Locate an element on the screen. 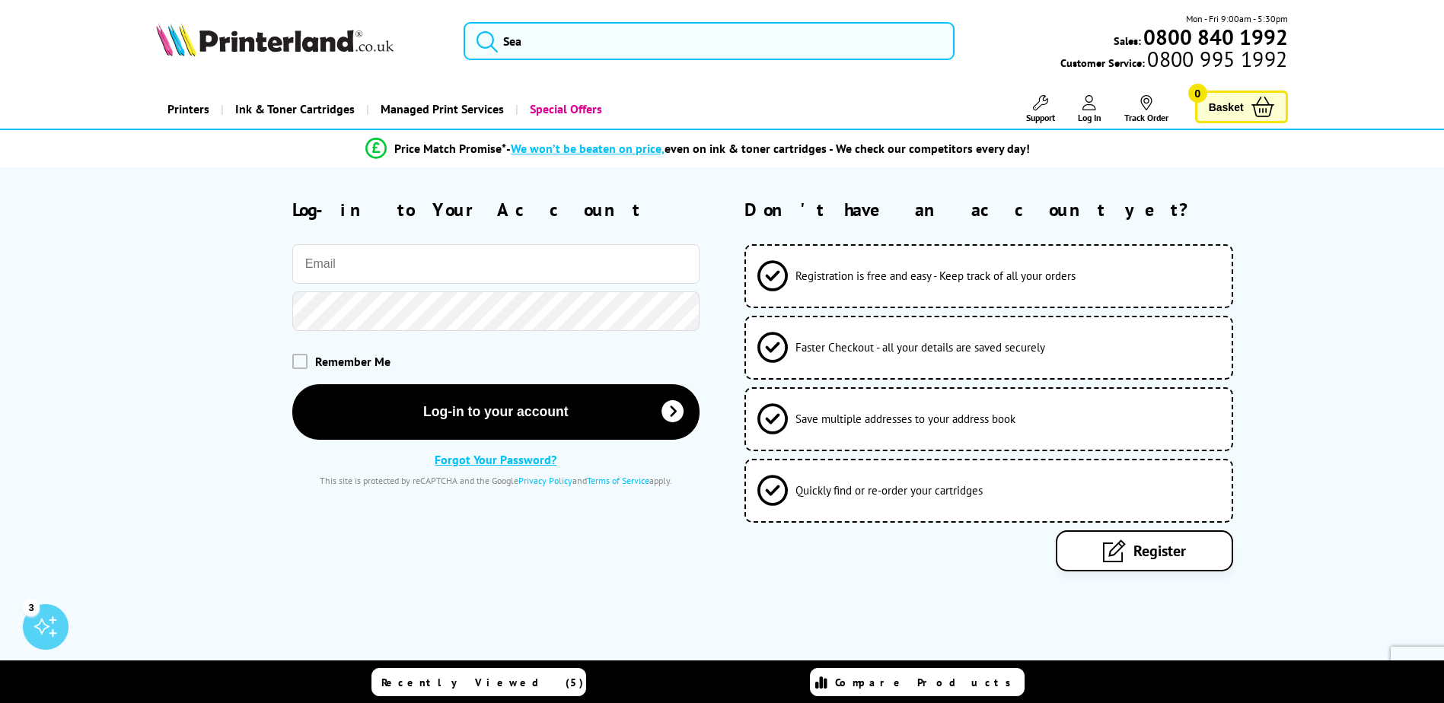  a: Ink & Toner Cartridges is located at coordinates (293, 109).